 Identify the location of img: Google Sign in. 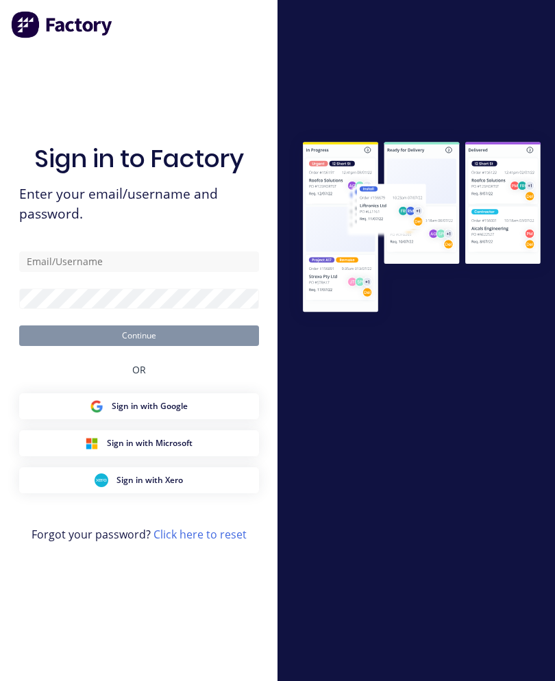
(97, 406).